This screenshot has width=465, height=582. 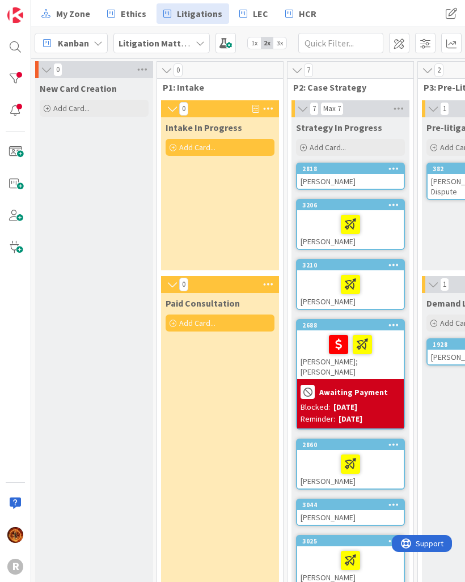 What do you see at coordinates (332, 109) in the screenshot?
I see `div: Max 7` at bounding box center [332, 109].